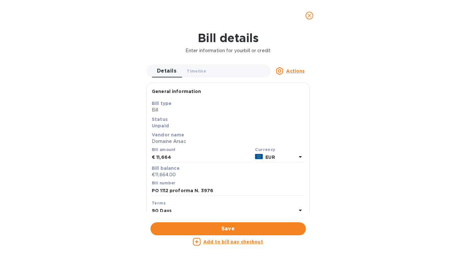 This screenshot has height=256, width=456. Describe the element at coordinates (168, 135) in the screenshot. I see `b: Vendor name` at that location.